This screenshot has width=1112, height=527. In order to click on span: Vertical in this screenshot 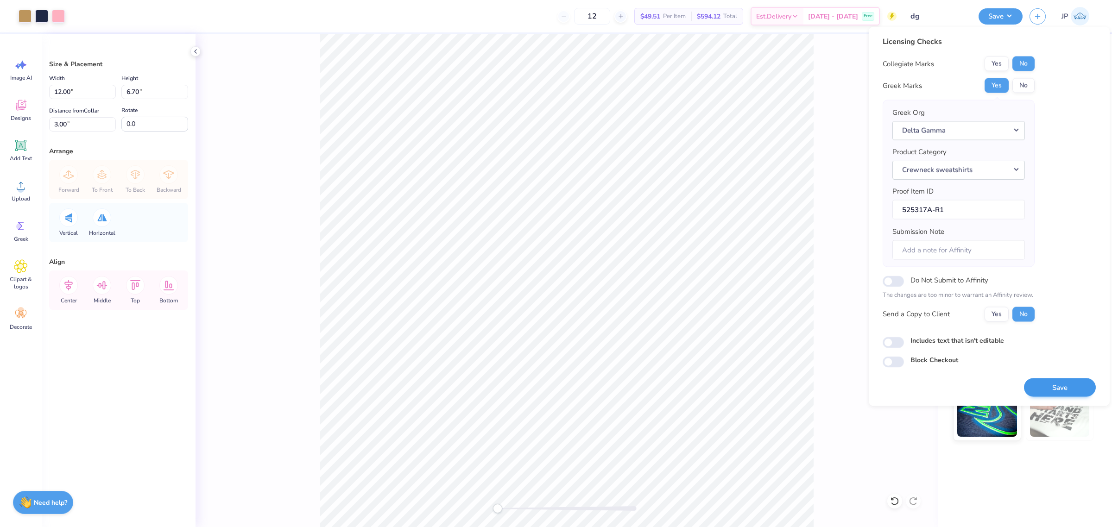, I will do `click(69, 233)`.